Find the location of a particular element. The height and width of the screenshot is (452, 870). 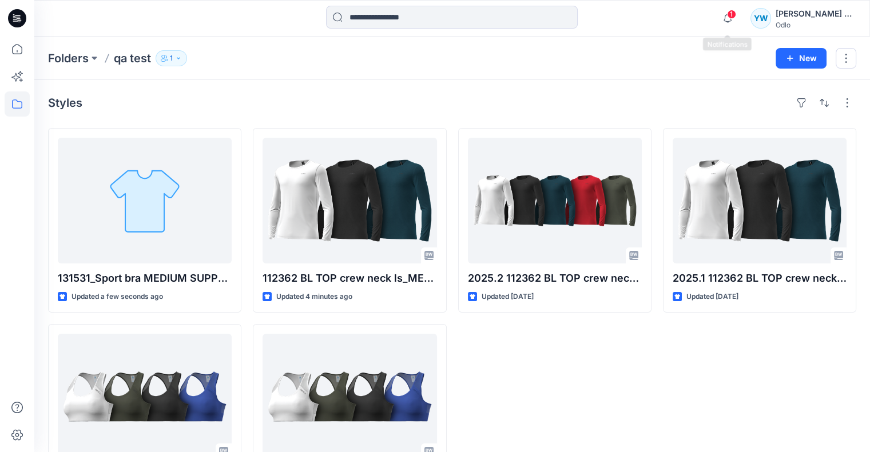

p: 1 is located at coordinates (171, 58).